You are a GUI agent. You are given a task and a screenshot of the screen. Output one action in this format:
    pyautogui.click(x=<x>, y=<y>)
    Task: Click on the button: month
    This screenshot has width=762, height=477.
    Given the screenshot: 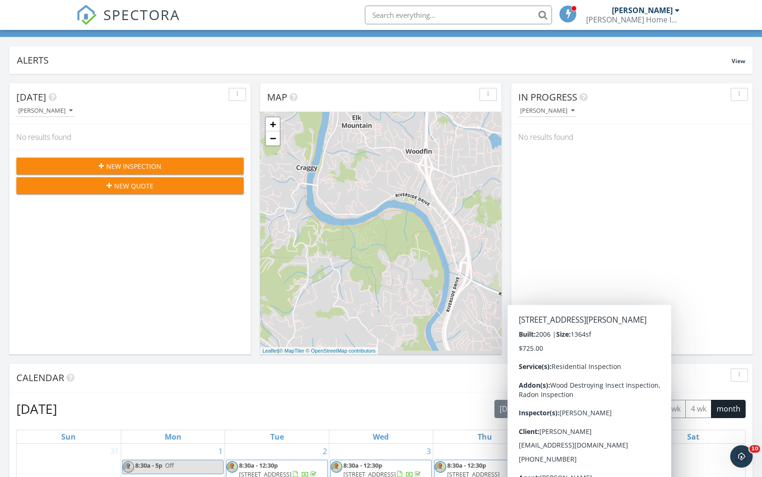 What is the action you would take?
    pyautogui.click(x=729, y=409)
    